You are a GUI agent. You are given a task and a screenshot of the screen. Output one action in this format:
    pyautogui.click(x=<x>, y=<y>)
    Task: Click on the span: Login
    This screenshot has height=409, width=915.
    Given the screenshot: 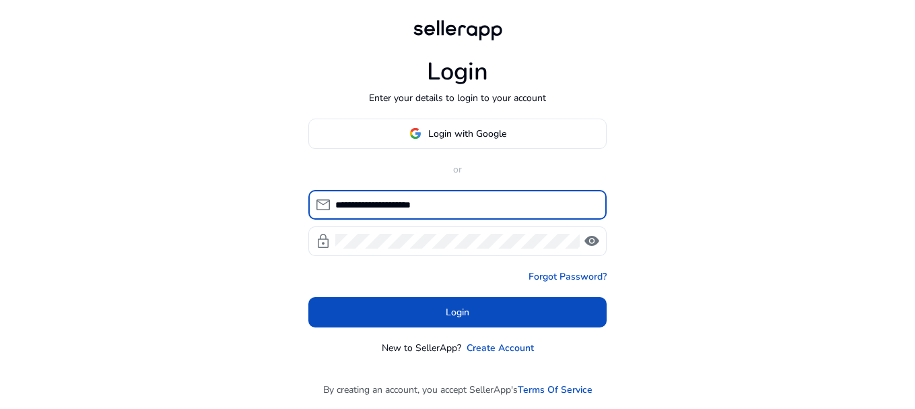 What is the action you would take?
    pyautogui.click(x=457, y=312)
    